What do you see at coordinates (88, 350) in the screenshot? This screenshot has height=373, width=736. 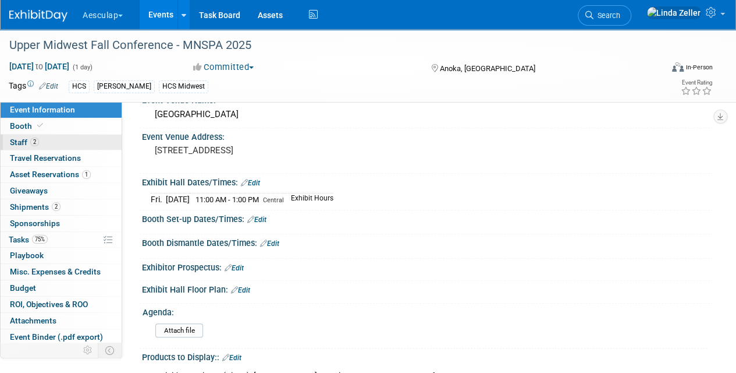 I see `td: Personalize Event Tab Strip` at bounding box center [88, 350].